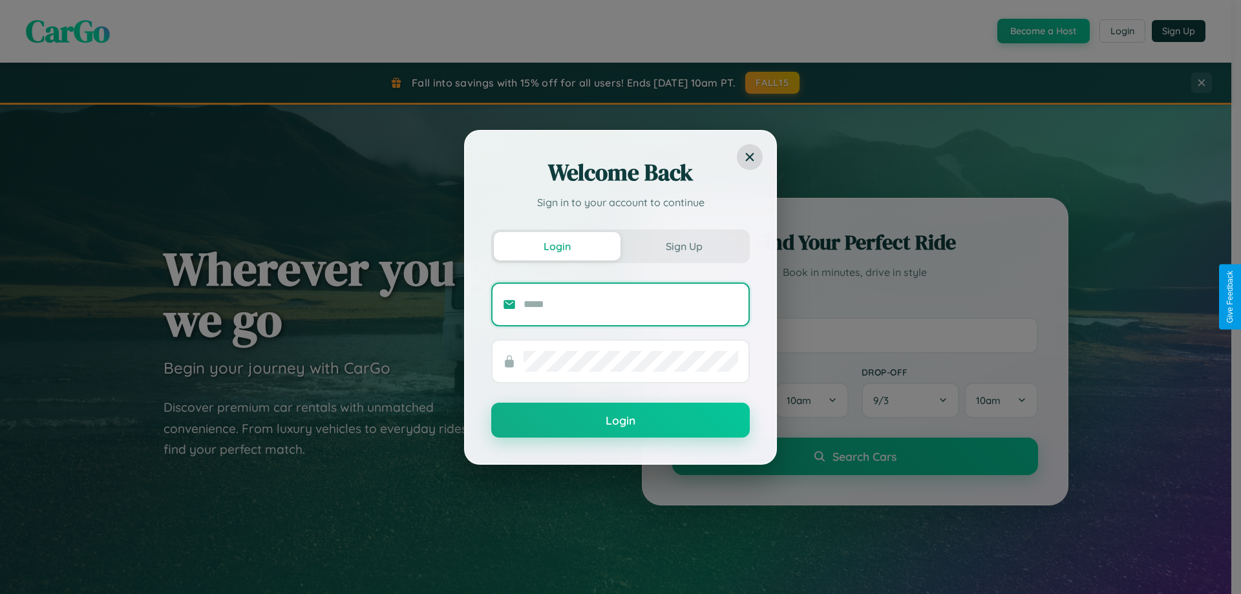 This screenshot has width=1241, height=594. What do you see at coordinates (684, 246) in the screenshot?
I see `button: Sign Up` at bounding box center [684, 246].